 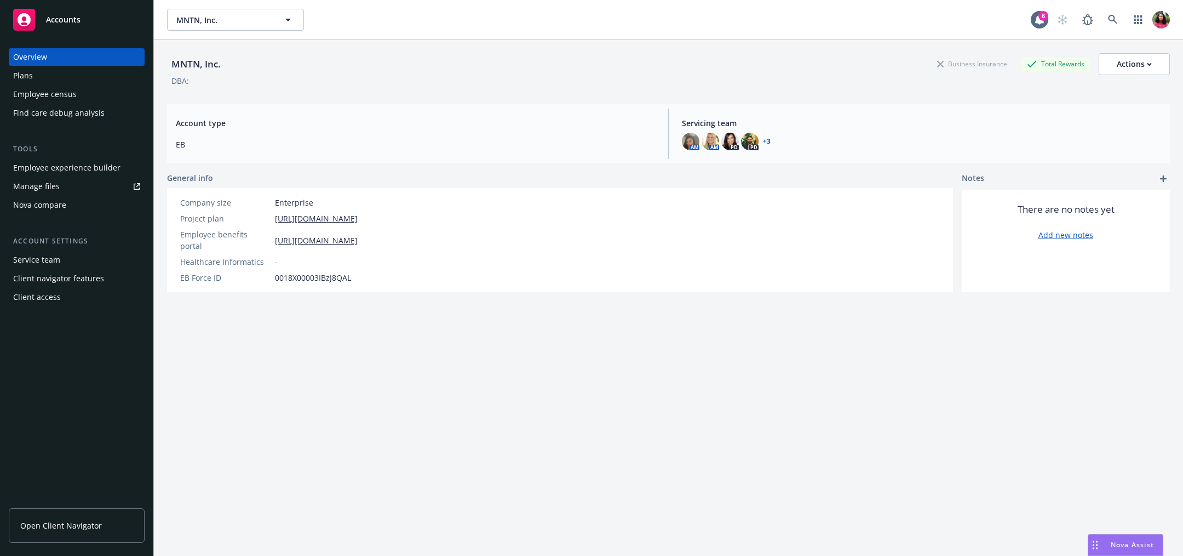 I want to click on div: Business Insurance, so click(x=973, y=64).